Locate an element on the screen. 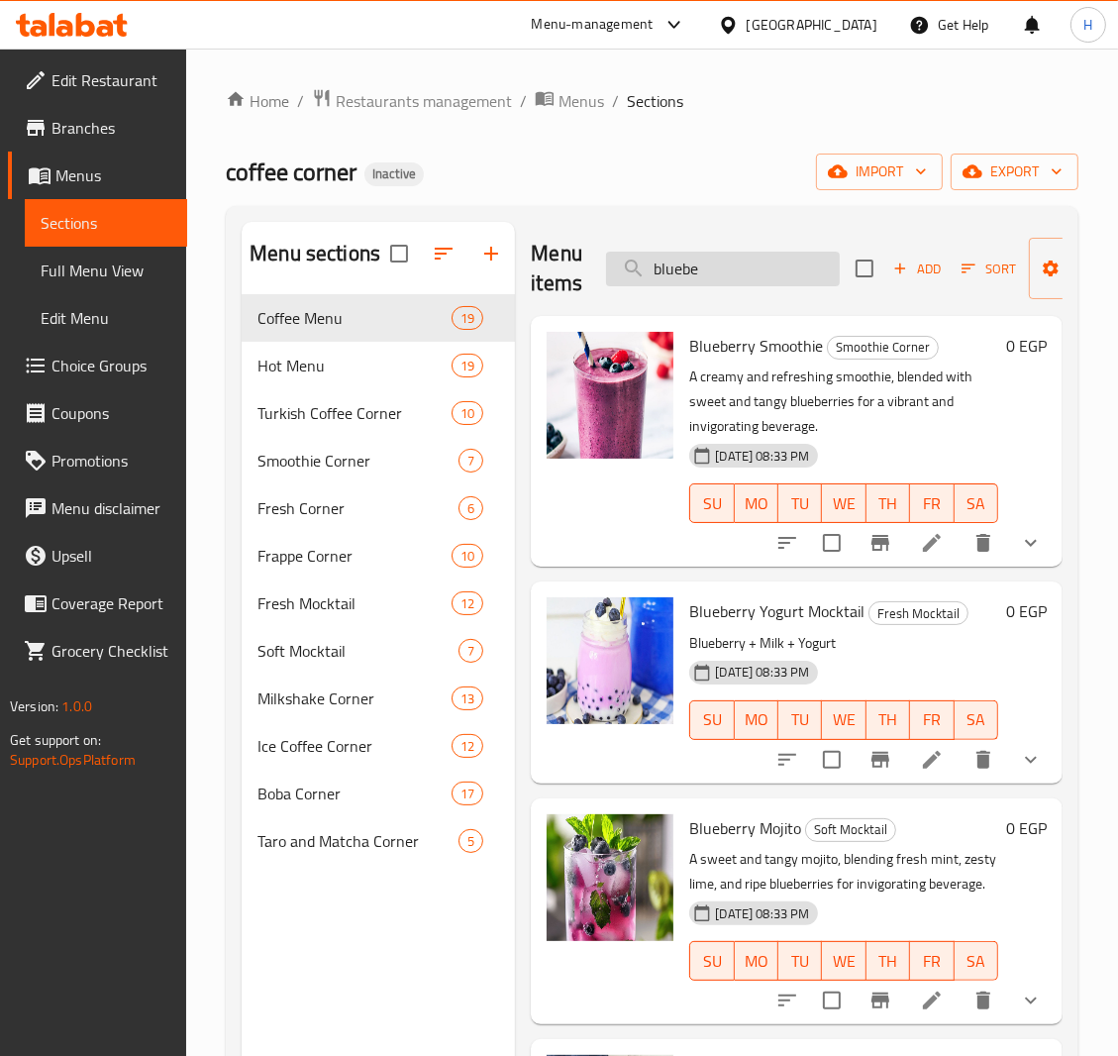 This screenshot has height=1056, width=1118. button: SU is located at coordinates (711, 503).